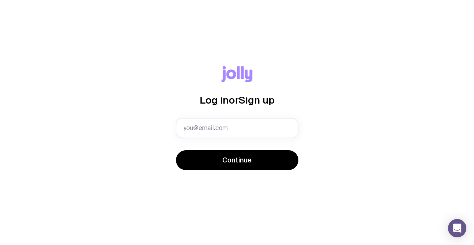 The height and width of the screenshot is (245, 474). I want to click on span: or, so click(234, 100).